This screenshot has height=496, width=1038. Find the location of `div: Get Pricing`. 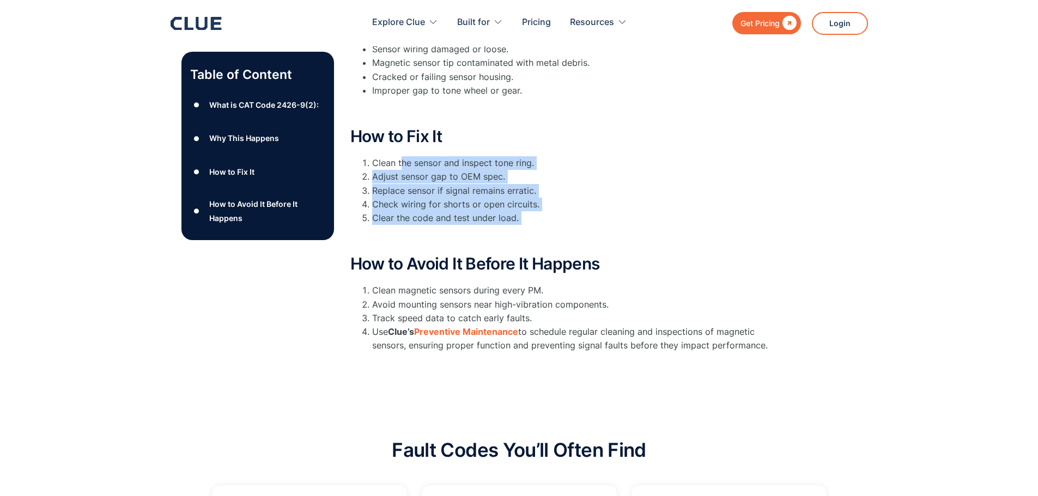

div: Get Pricing is located at coordinates (760, 23).